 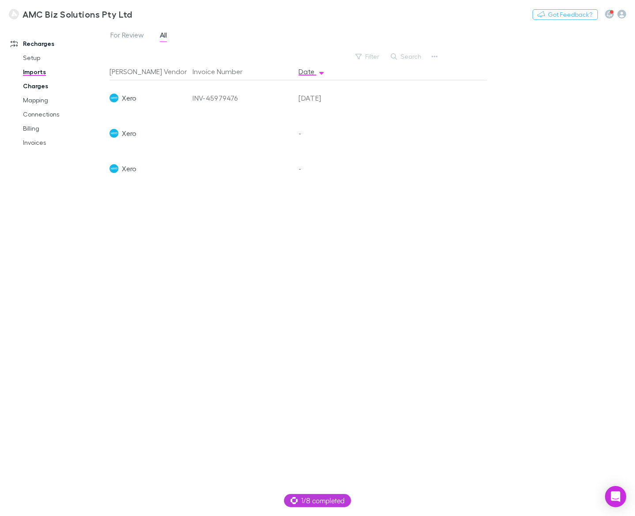 What do you see at coordinates (406, 57) in the screenshot?
I see `button: Search` at bounding box center [406, 57].